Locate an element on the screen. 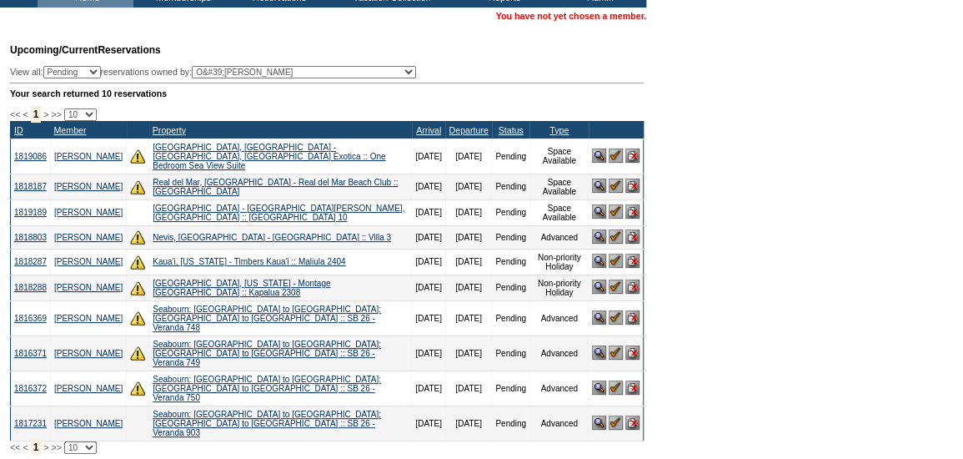  a: 1818803 is located at coordinates (30, 237).